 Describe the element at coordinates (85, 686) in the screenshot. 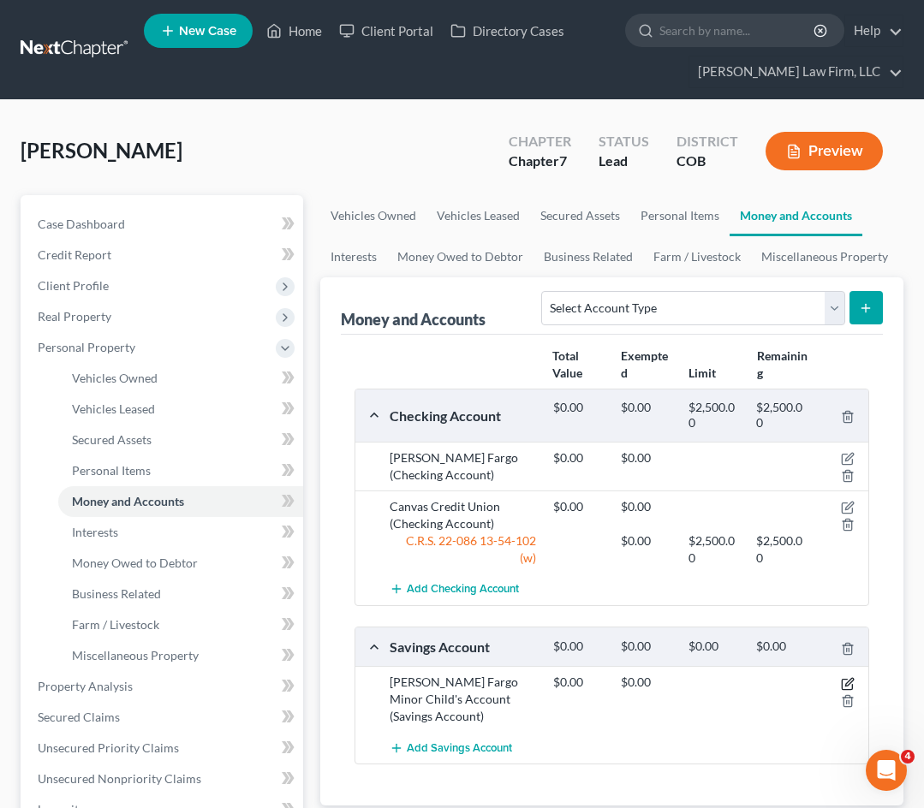

I see `span: Property Analysis` at that location.